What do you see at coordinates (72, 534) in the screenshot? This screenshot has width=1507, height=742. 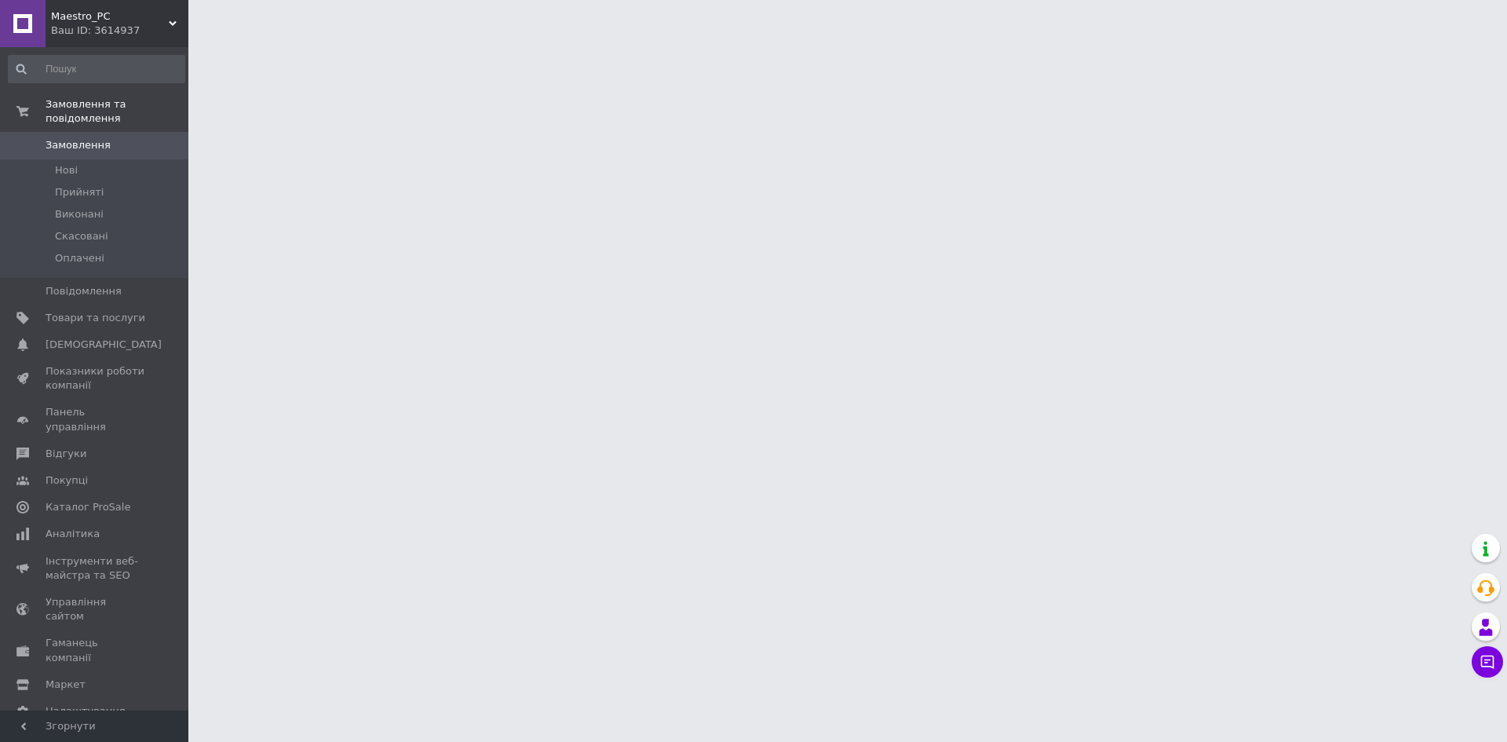 I see `span: Аналітика` at bounding box center [72, 534].